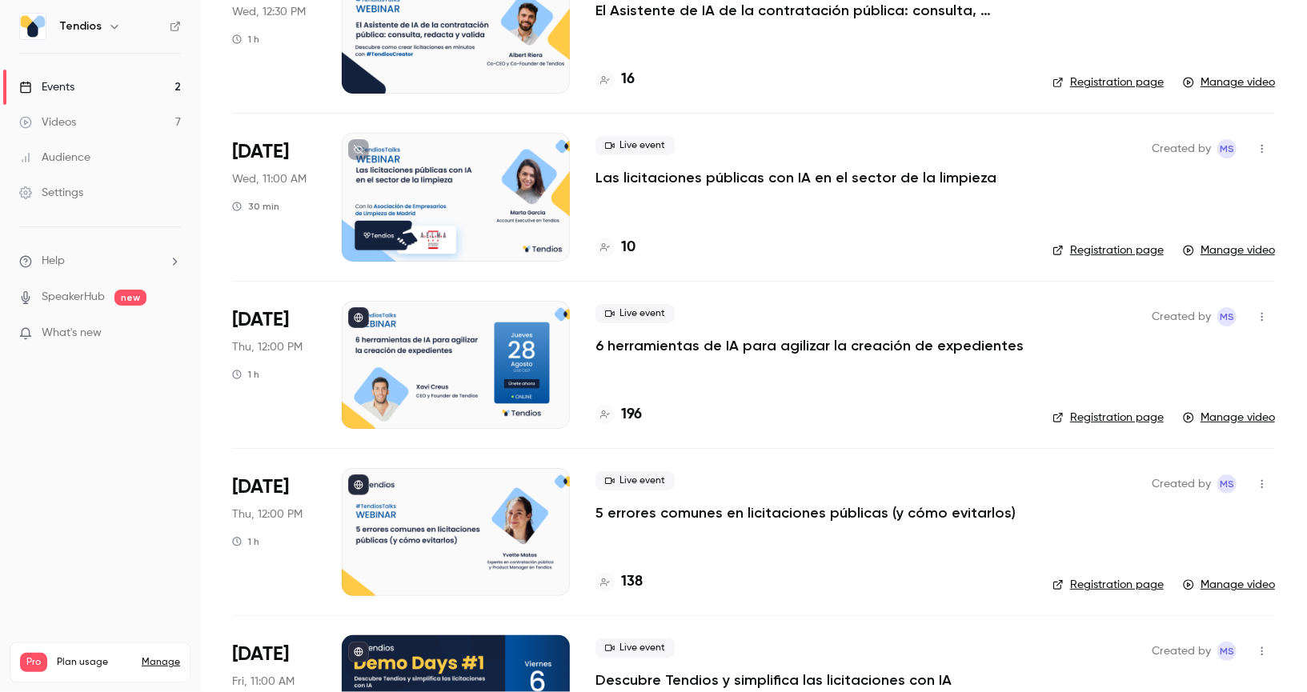 The width and height of the screenshot is (1307, 692). I want to click on div: Aug 28 Thu, 12:00 PM (Europe/Madrid), so click(274, 365).